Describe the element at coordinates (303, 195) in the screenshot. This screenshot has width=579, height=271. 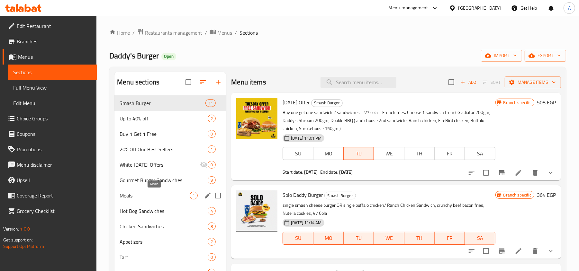
I see `span: Solo Daddy Burger` at that location.